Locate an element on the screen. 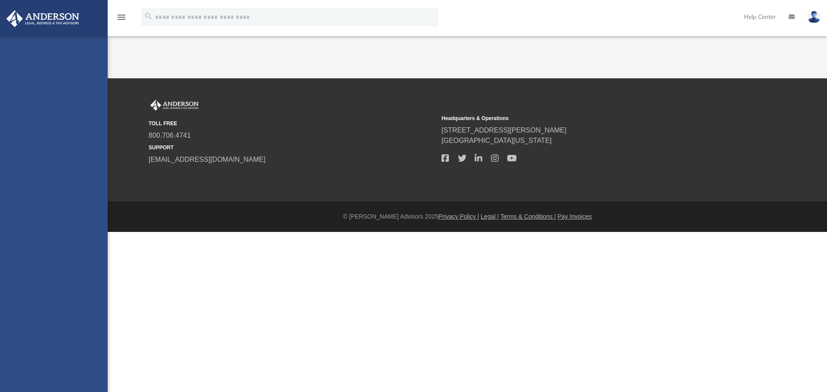  a: 800.706.4741 is located at coordinates (170, 135).